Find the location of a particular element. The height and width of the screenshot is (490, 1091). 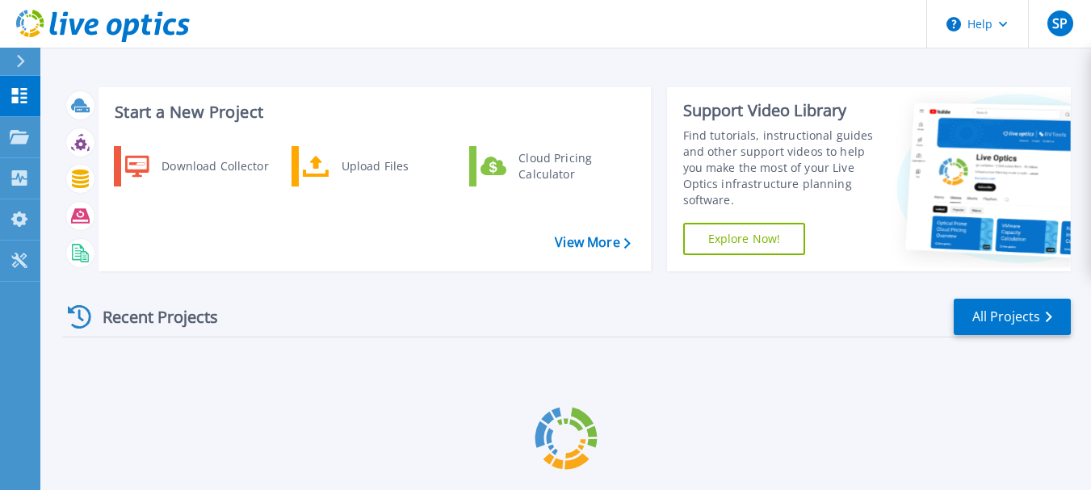

span: SP is located at coordinates (1060, 23).